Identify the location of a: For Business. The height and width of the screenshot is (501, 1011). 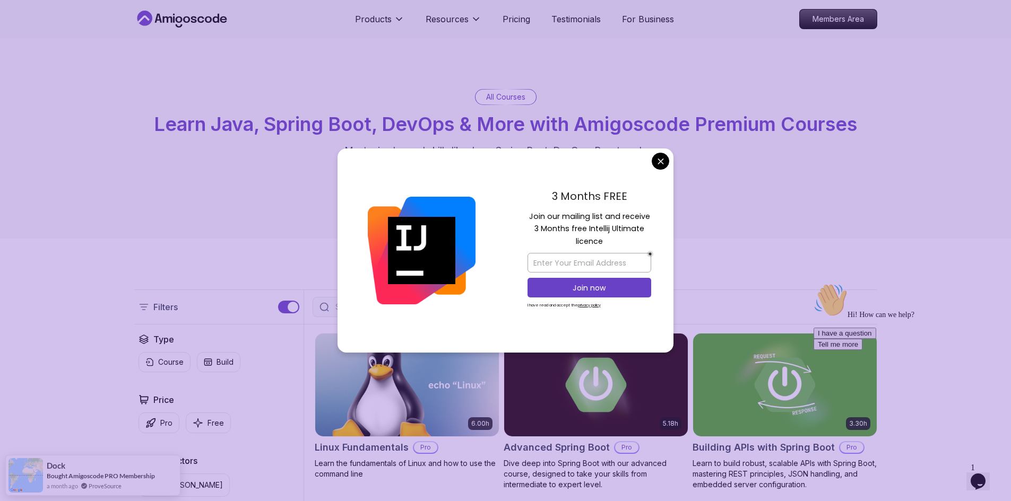
(648, 19).